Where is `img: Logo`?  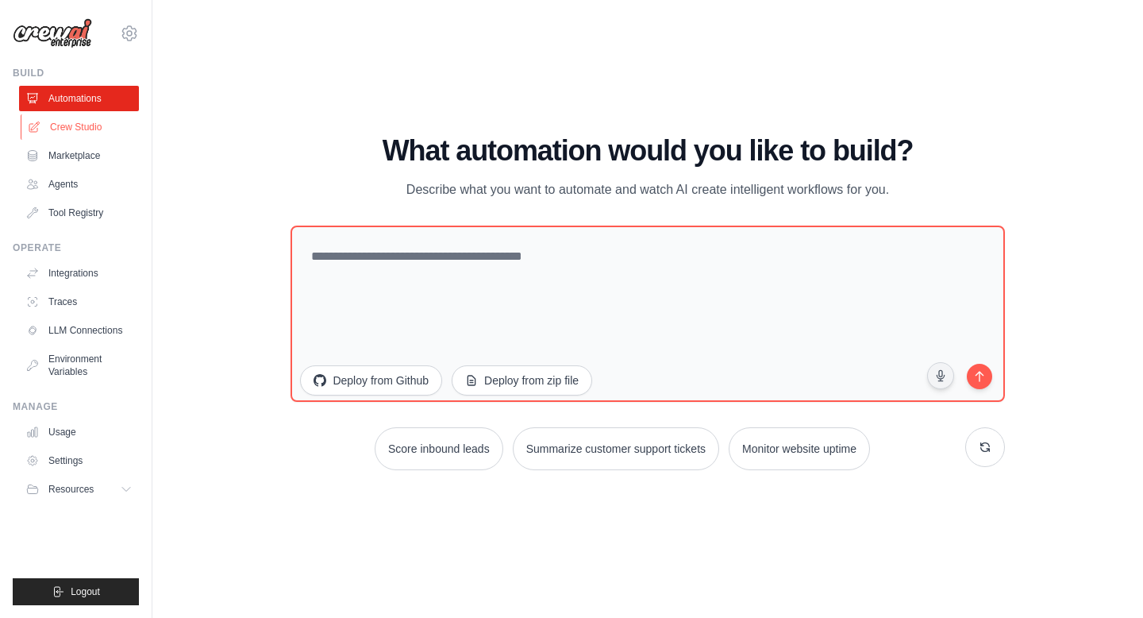 img: Logo is located at coordinates (52, 33).